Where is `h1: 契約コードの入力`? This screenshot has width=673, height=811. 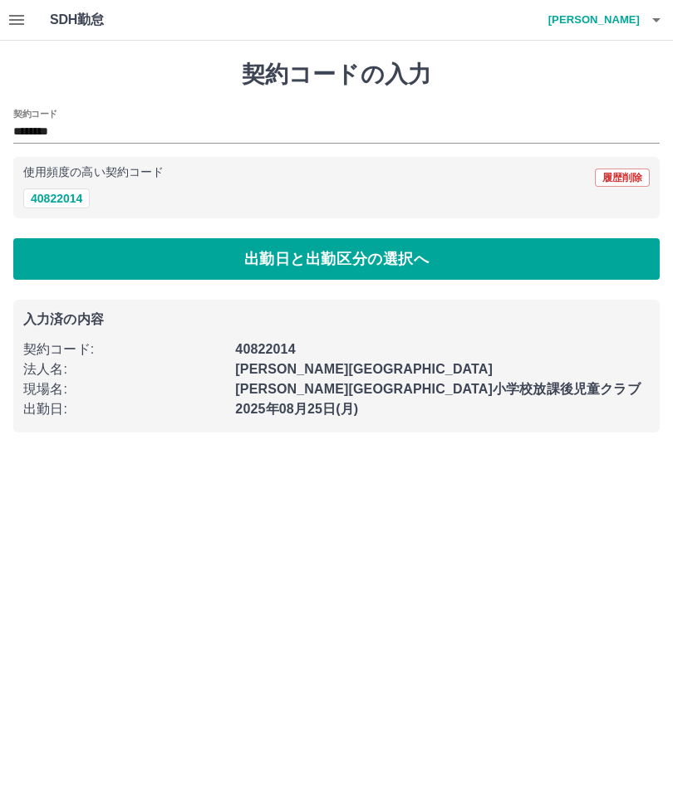 h1: 契約コードの入力 is located at coordinates (336, 75).